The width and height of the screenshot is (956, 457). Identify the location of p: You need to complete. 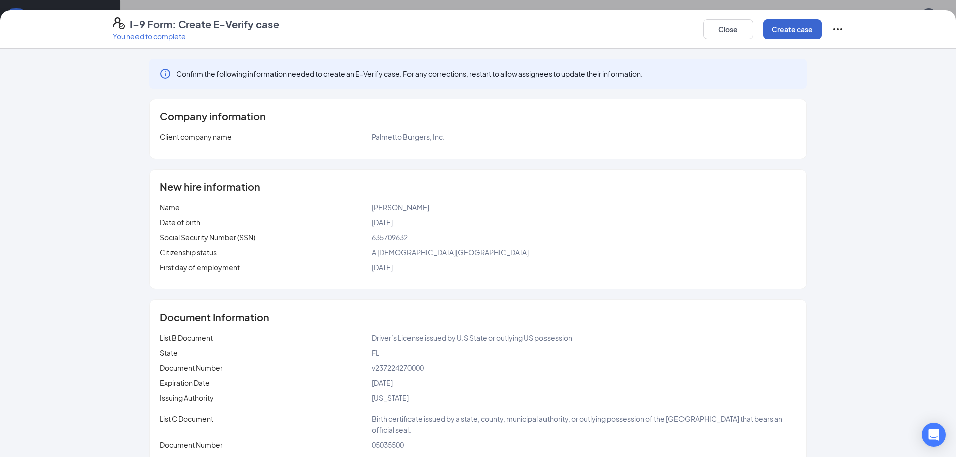
(196, 36).